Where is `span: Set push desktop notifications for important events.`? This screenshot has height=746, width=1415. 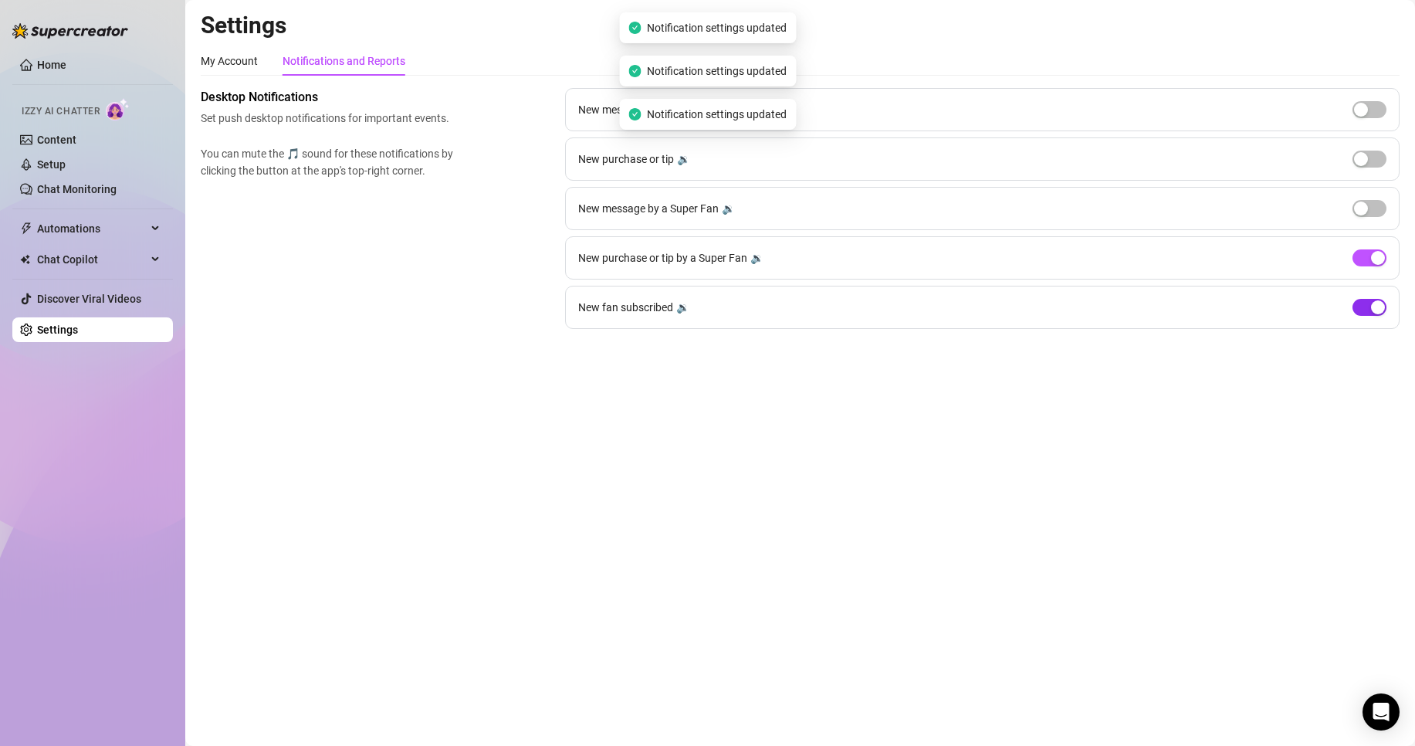 span: Set push desktop notifications for important events. is located at coordinates (330, 118).